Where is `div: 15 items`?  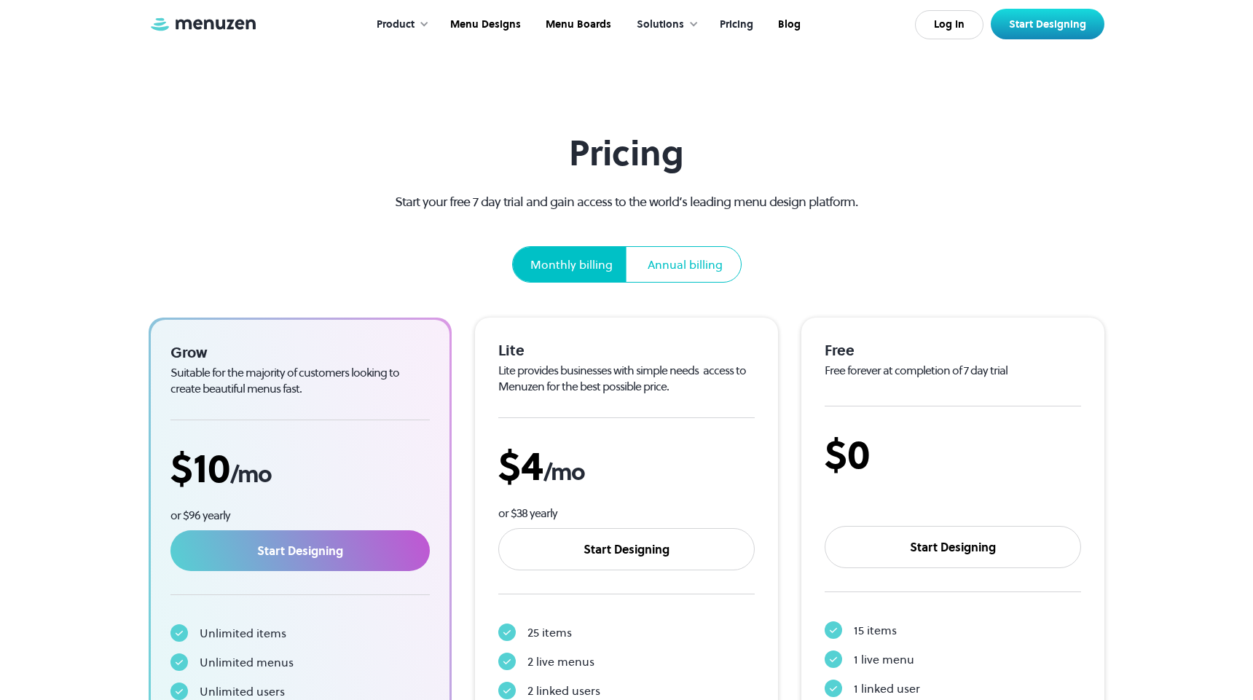
div: 15 items is located at coordinates (875, 630).